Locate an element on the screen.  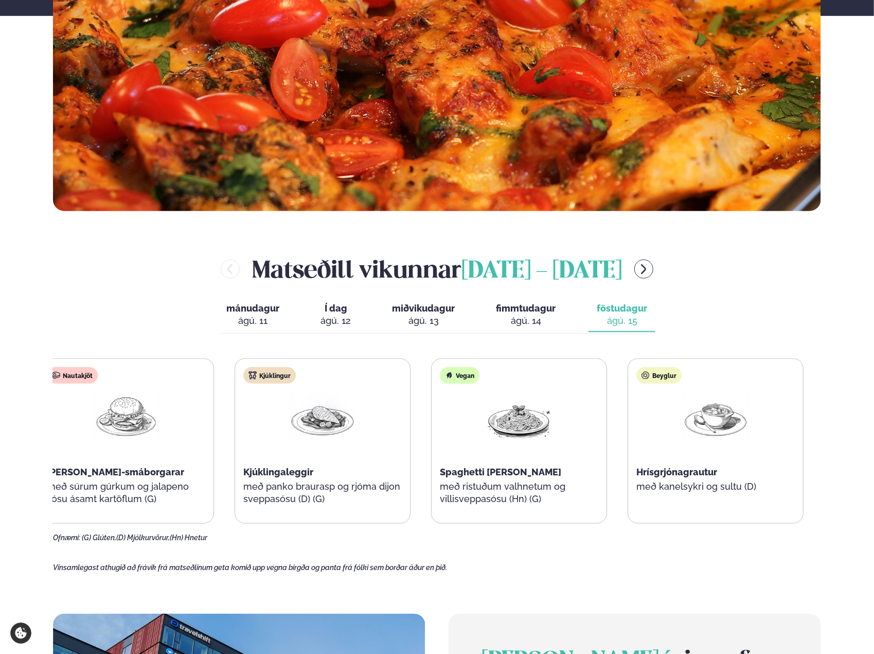
img: Hamburger.png is located at coordinates (127, 415).